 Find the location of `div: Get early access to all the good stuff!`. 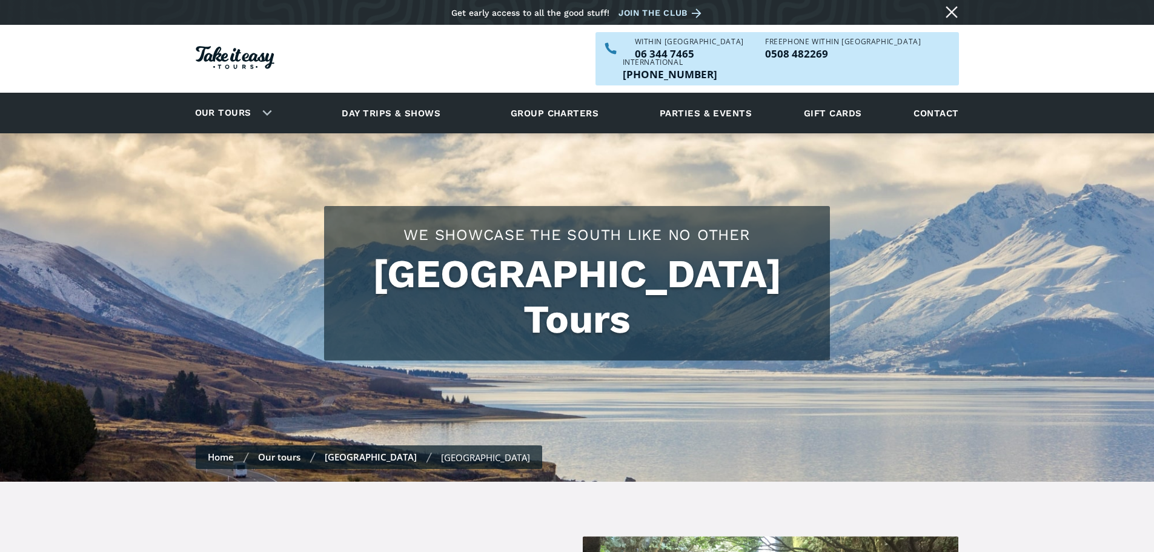

div: Get early access to all the good stuff! is located at coordinates (530, 13).